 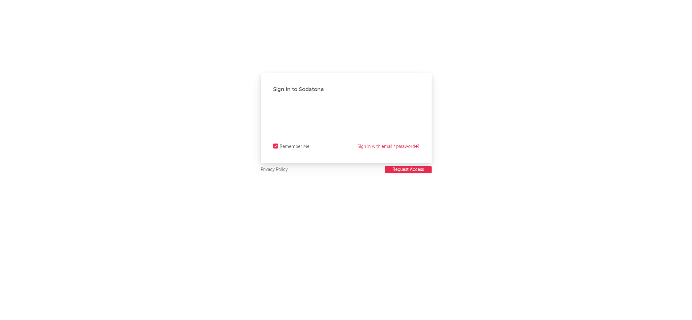 I want to click on a: Request Access, so click(x=408, y=170).